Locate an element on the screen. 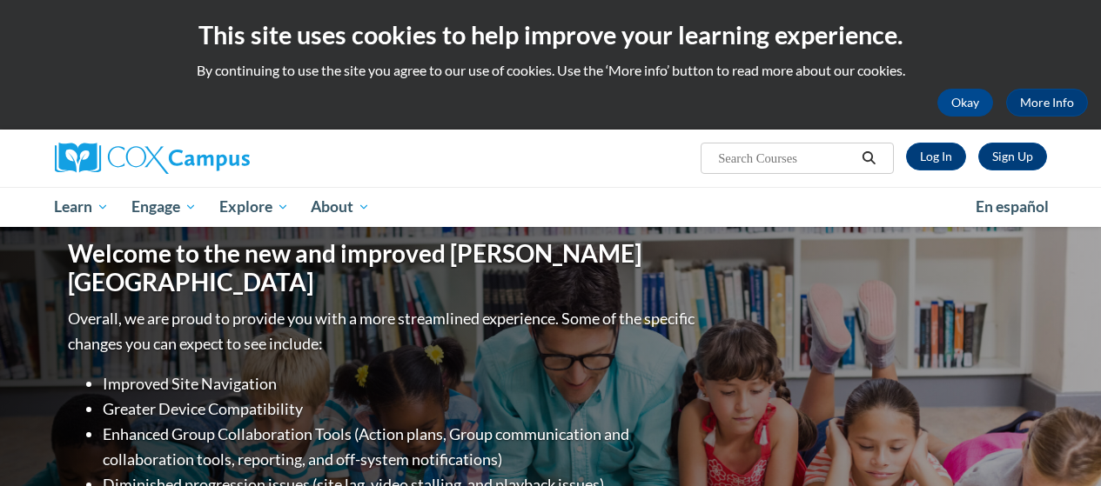 The width and height of the screenshot is (1101, 486). span: En español is located at coordinates (1012, 206).